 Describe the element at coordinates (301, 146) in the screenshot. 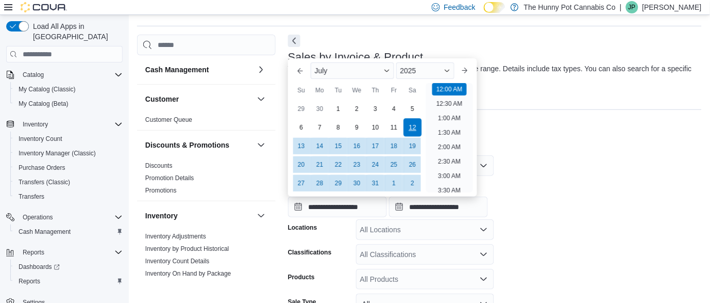

I see `div: day-13` at that location.